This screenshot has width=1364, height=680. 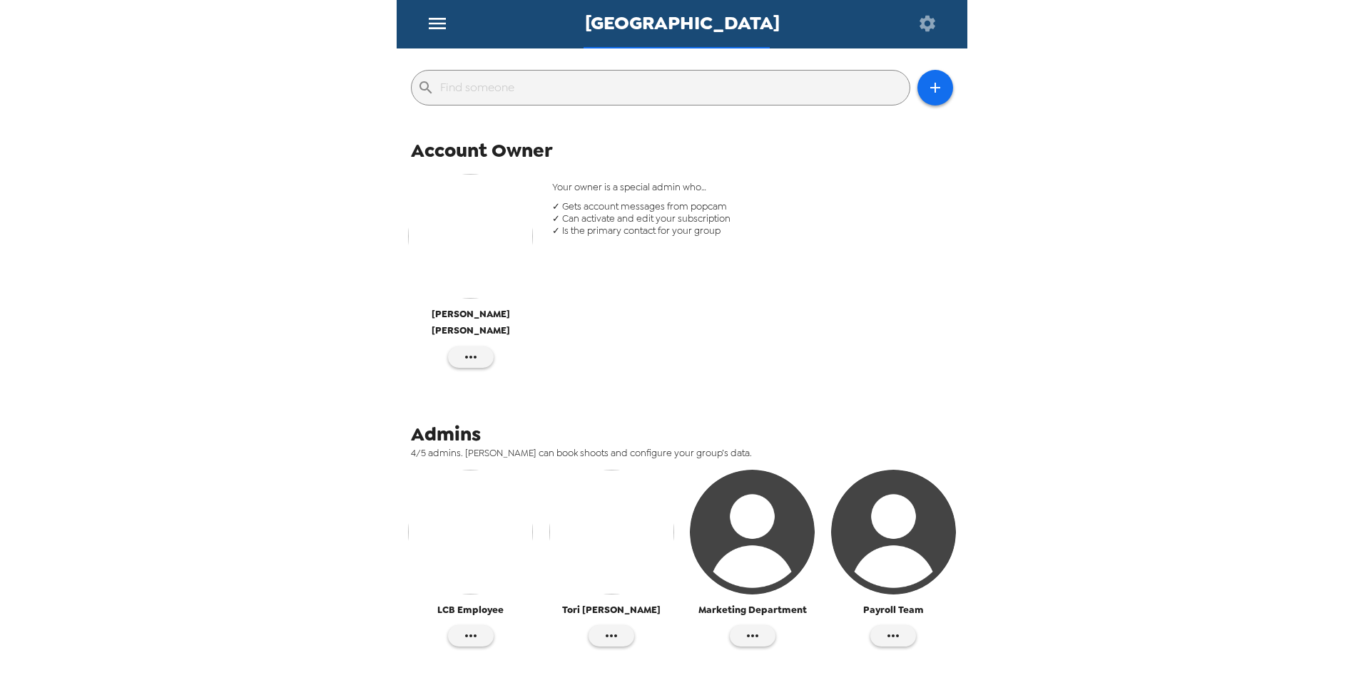 I want to click on span: ✓ Is the primary contact for your group, so click(x=752, y=230).